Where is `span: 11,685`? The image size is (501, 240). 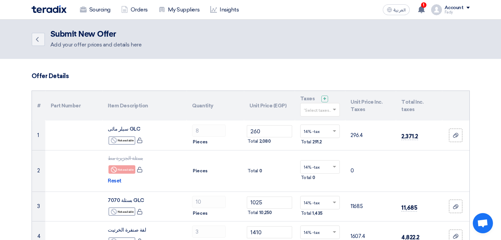
span: 11,685 is located at coordinates (409, 207).